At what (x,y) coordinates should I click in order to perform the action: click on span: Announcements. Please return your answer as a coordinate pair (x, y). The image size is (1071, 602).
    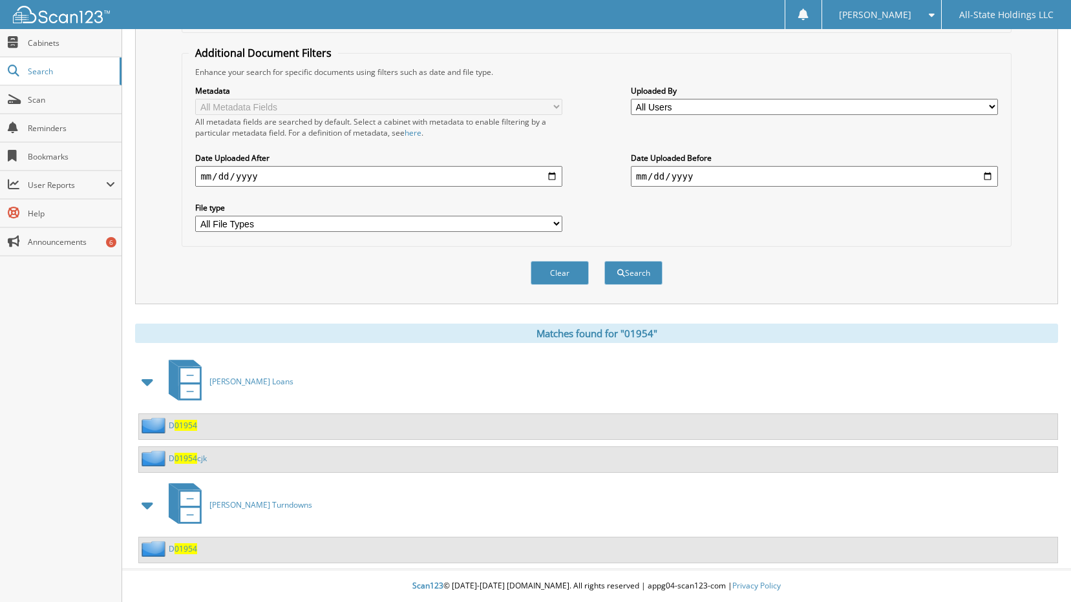
    Looking at the image, I should click on (71, 242).